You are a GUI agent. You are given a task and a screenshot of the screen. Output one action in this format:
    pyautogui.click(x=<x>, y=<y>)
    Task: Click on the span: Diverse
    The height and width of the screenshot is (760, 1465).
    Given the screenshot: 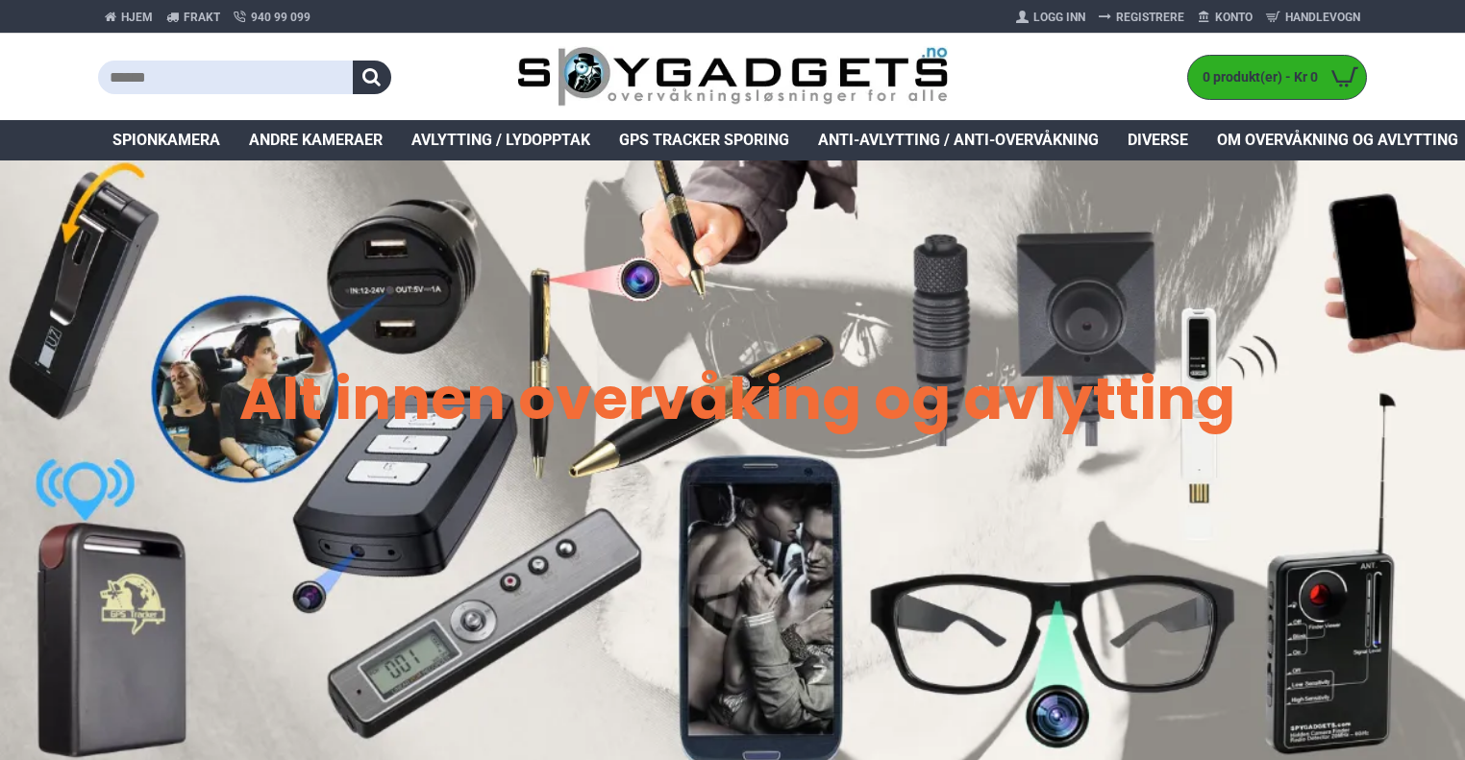 What is the action you would take?
    pyautogui.click(x=1157, y=140)
    